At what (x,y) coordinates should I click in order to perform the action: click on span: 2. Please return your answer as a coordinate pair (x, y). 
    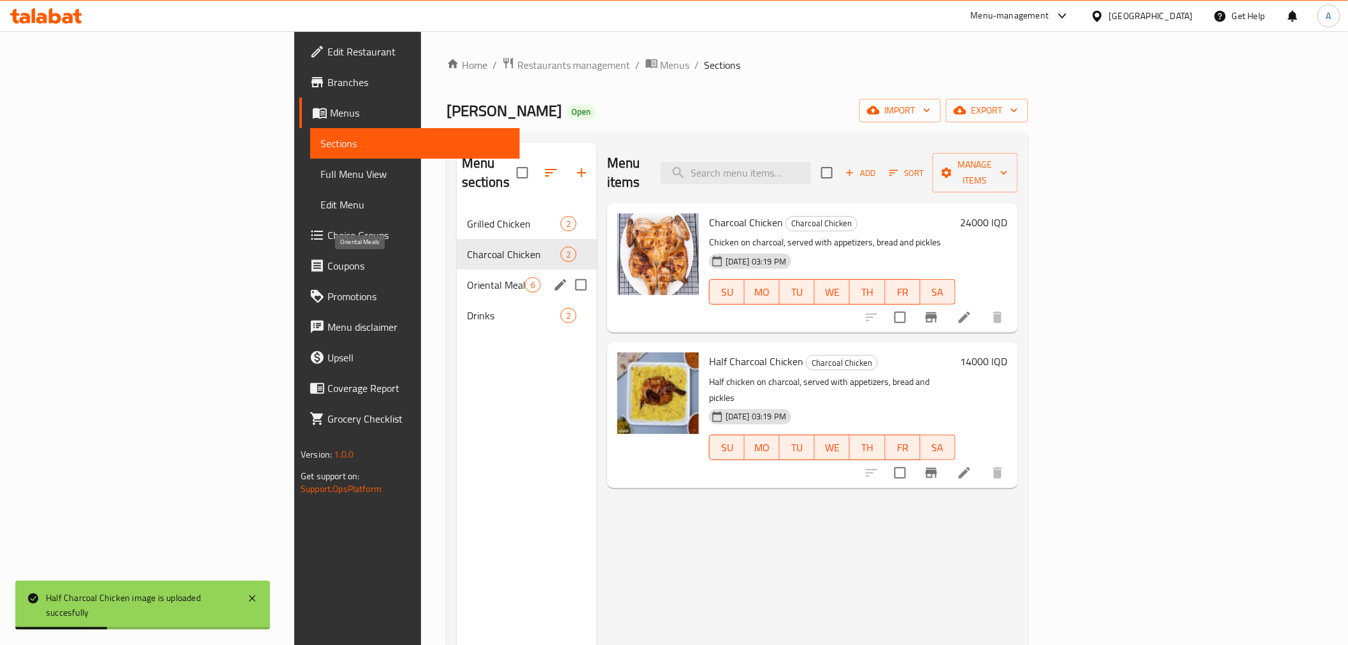
    Looking at the image, I should click on (568, 224).